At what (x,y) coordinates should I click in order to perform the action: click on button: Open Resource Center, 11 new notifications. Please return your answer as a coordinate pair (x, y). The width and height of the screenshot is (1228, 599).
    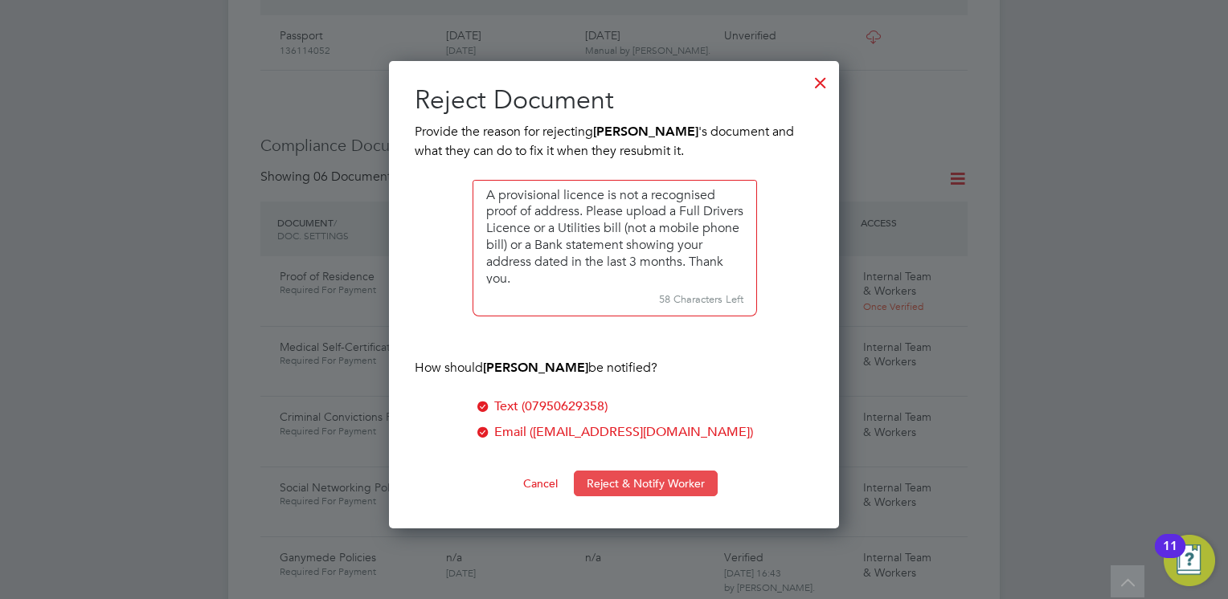
    Looking at the image, I should click on (1189, 561).